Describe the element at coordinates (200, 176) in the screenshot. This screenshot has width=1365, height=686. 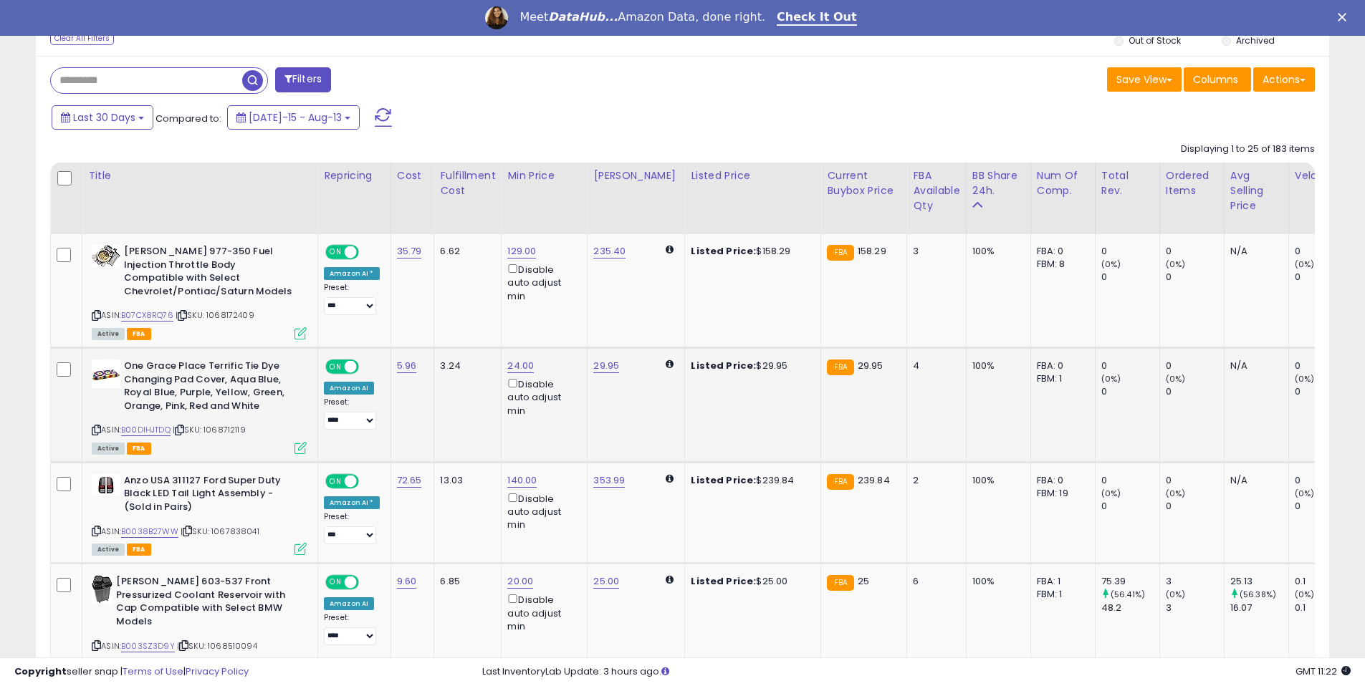
I see `div: Title` at that location.